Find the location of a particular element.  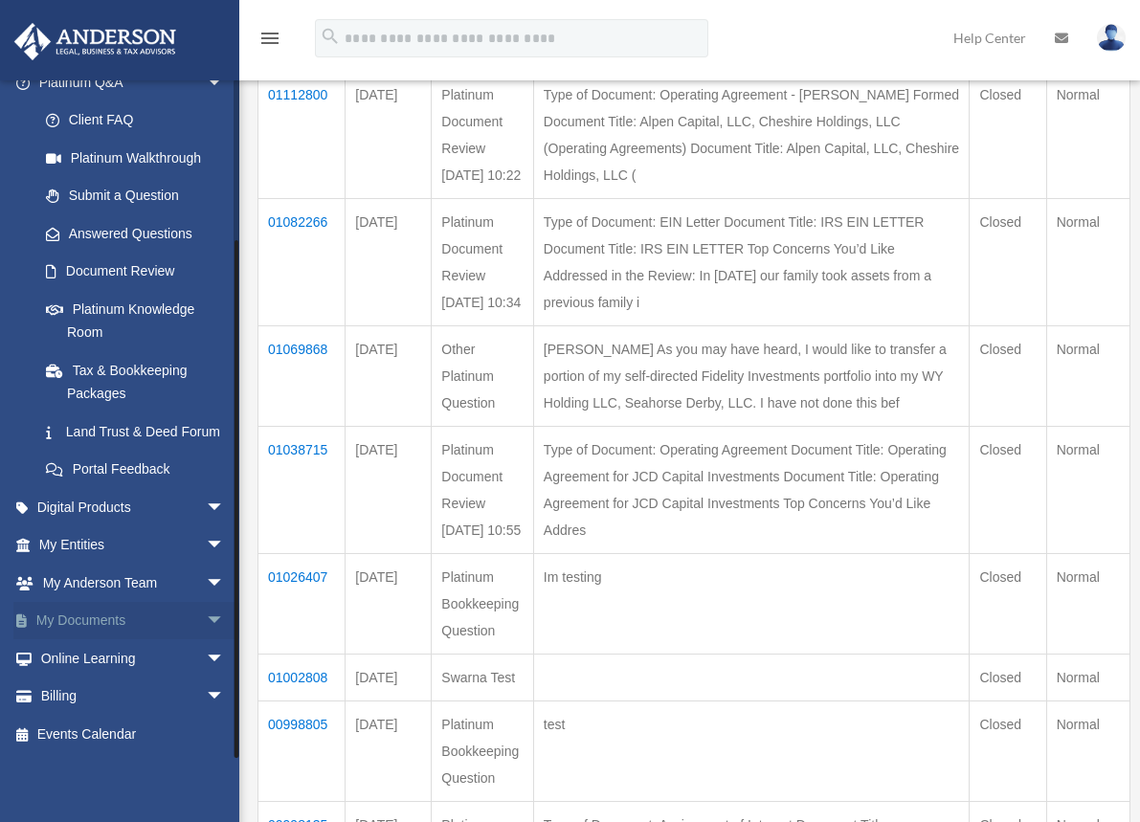

td: 01112800 is located at coordinates (301, 135).